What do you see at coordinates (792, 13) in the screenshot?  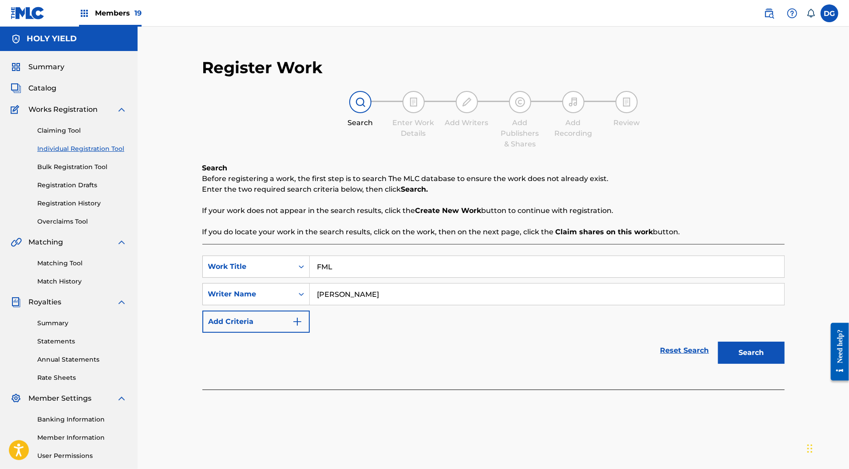 I see `div: Help` at bounding box center [792, 13].